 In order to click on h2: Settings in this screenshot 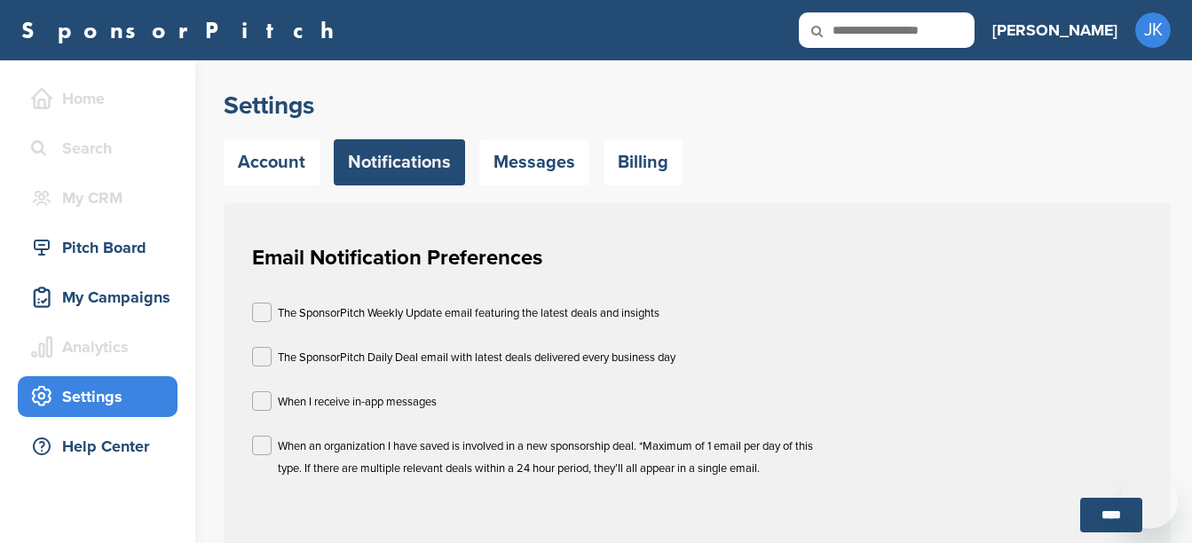, I will do `click(697, 106)`.